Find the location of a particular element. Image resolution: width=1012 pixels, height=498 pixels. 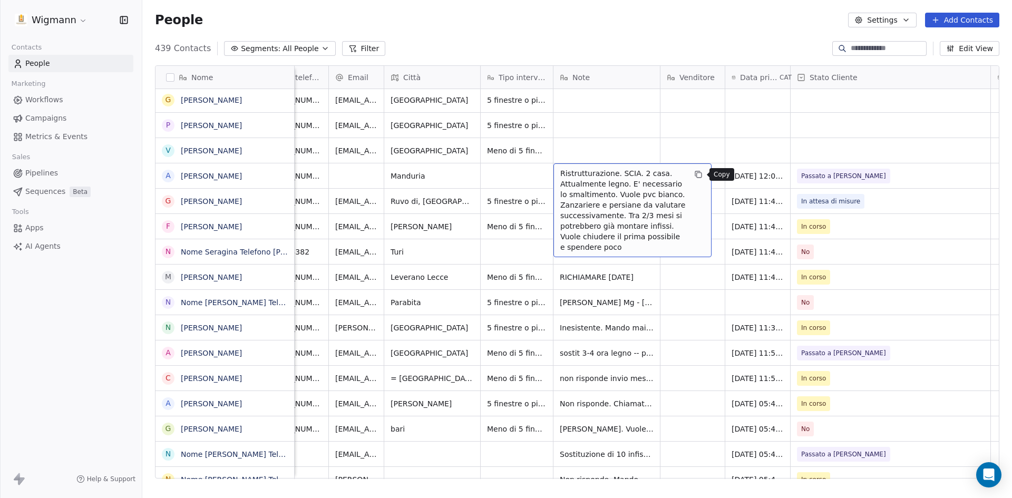

button: Add Contacts is located at coordinates (962, 20).